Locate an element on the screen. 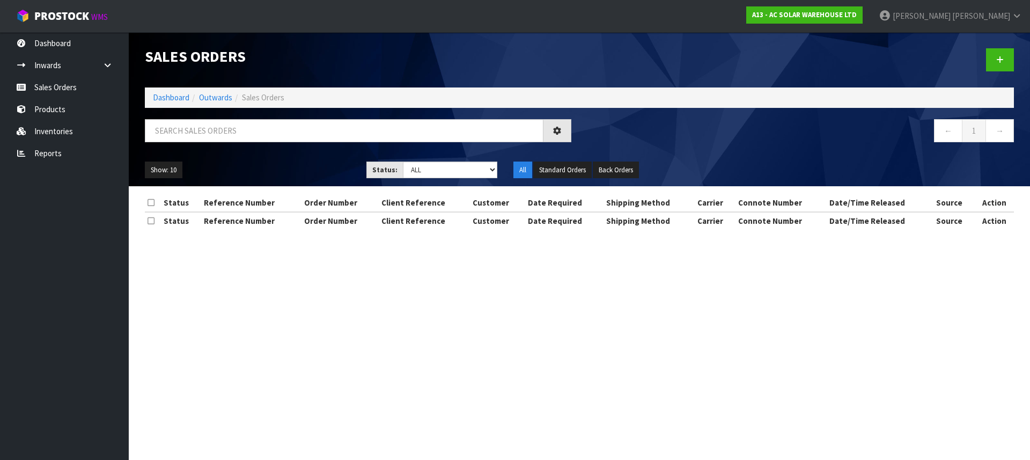 This screenshot has width=1030, height=460. span: Sales Orders is located at coordinates (263, 97).